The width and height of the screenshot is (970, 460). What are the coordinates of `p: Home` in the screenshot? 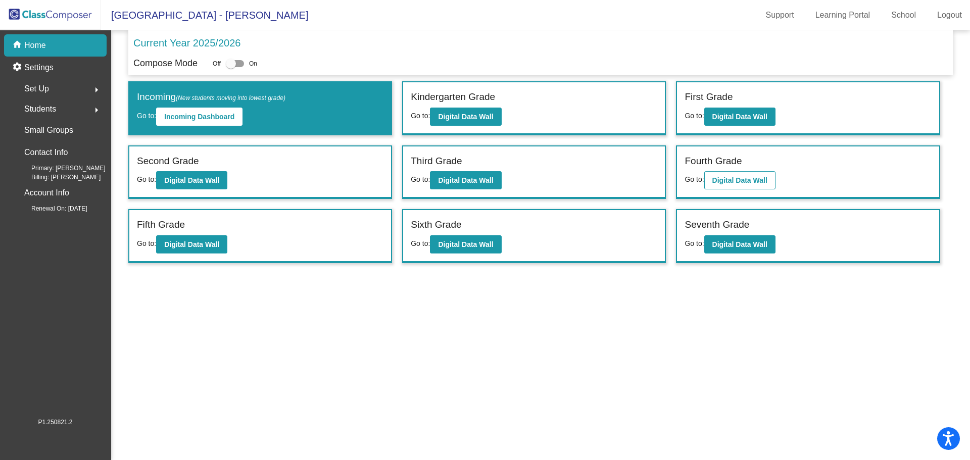 It's located at (35, 45).